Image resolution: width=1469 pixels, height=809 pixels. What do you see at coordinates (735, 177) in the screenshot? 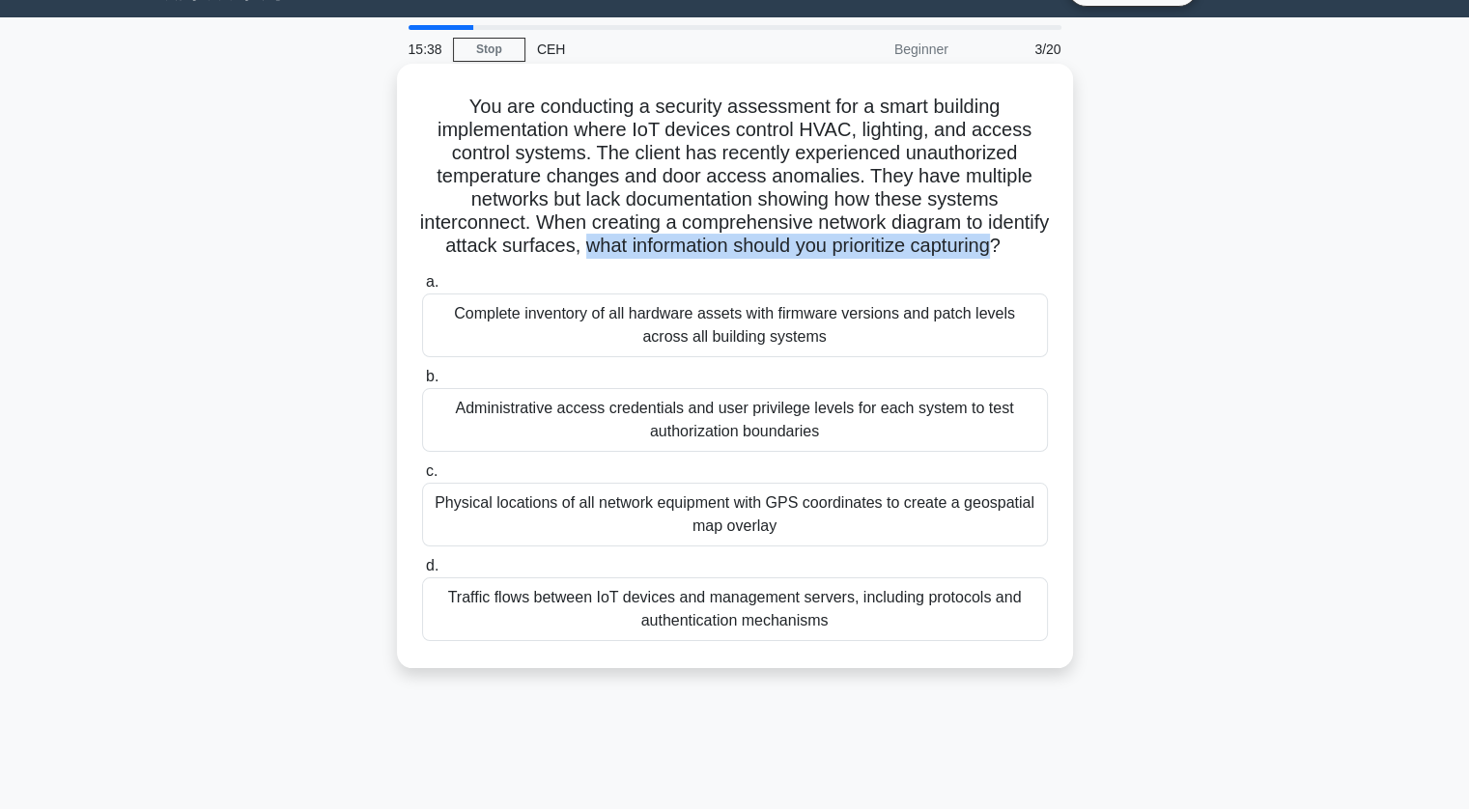
I see `h5: You are conducting a security assessment for a smart building implementation where IoT devices co...` at bounding box center [735, 177].